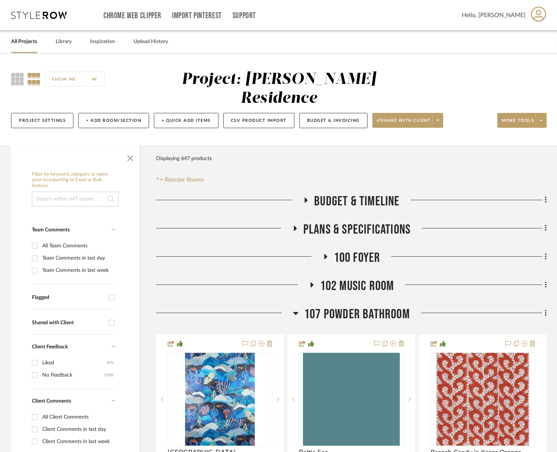 The image size is (557, 452). I want to click on button: More tools, so click(522, 120).